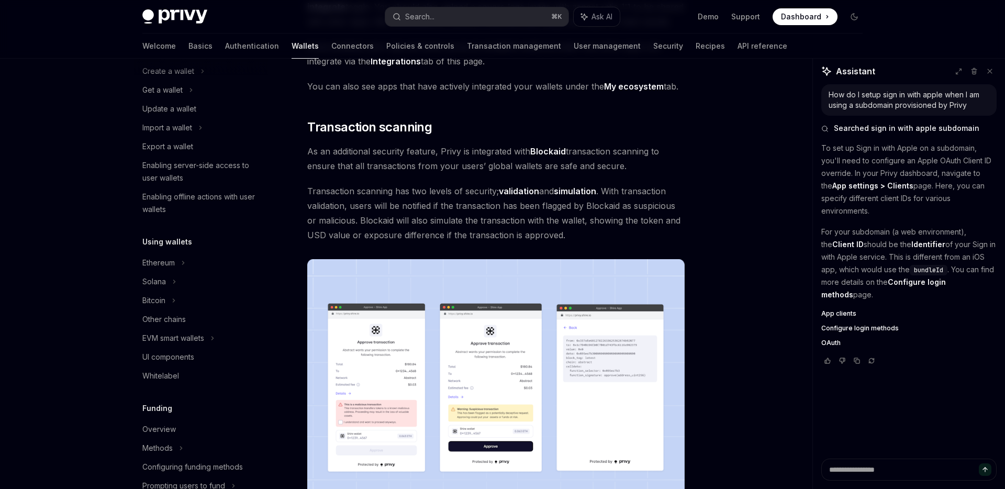 This screenshot has height=489, width=1005. Describe the element at coordinates (634, 86) in the screenshot. I see `a: My ecosystem` at that location.